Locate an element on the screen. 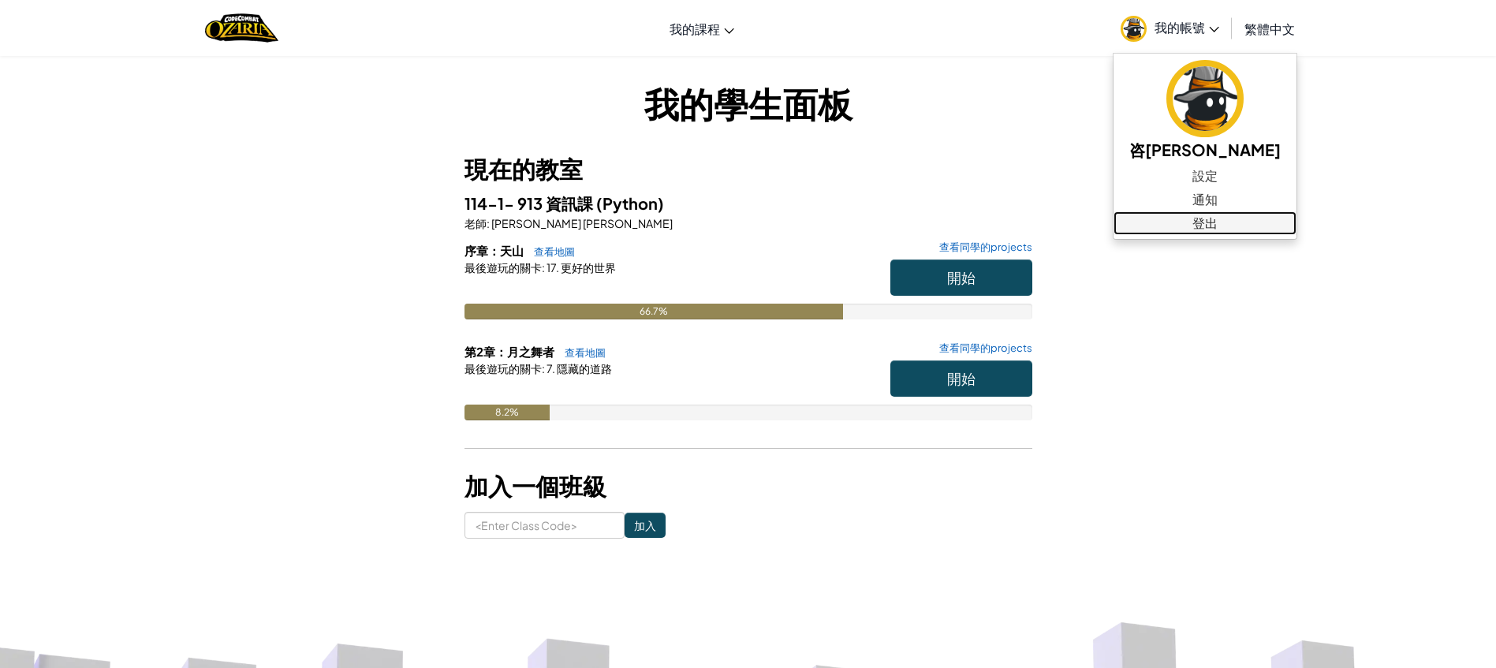 Image resolution: width=1496 pixels, height=668 pixels. img: Home is located at coordinates (241, 28).